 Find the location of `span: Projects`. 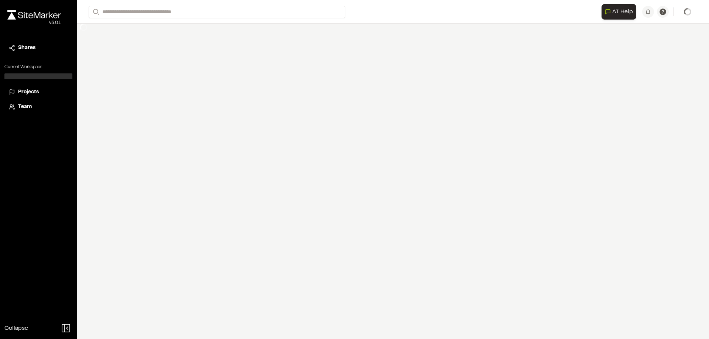

span: Projects is located at coordinates (28, 92).